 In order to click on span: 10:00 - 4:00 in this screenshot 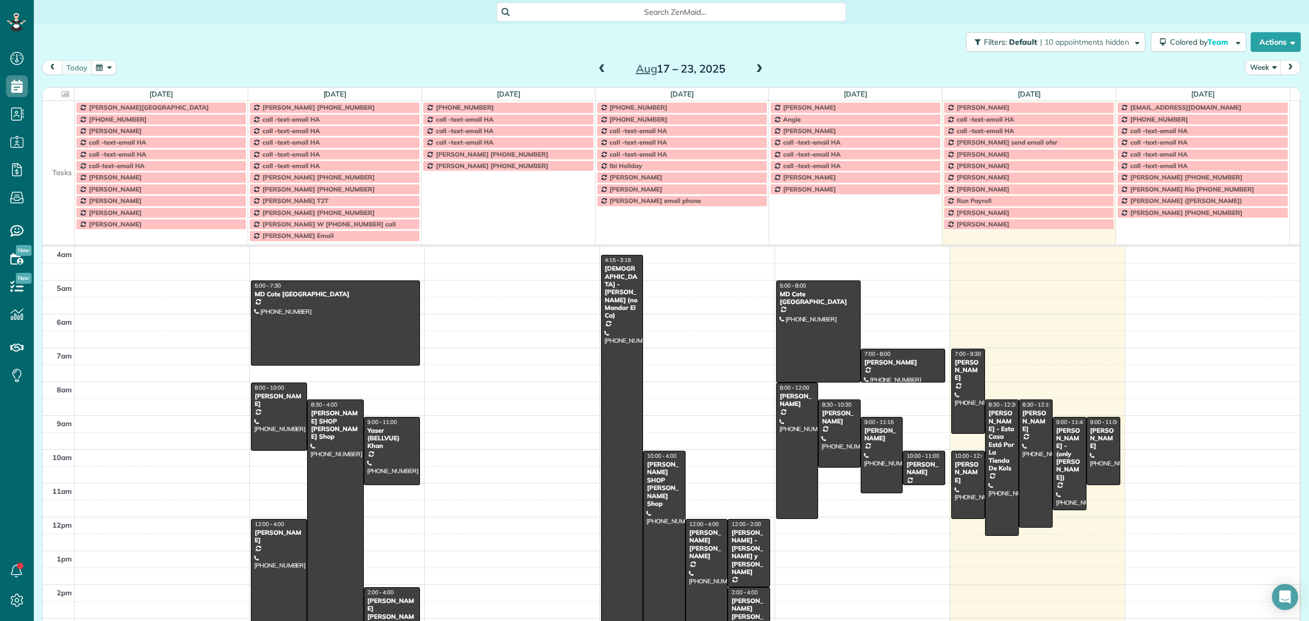, I will do `click(662, 456)`.